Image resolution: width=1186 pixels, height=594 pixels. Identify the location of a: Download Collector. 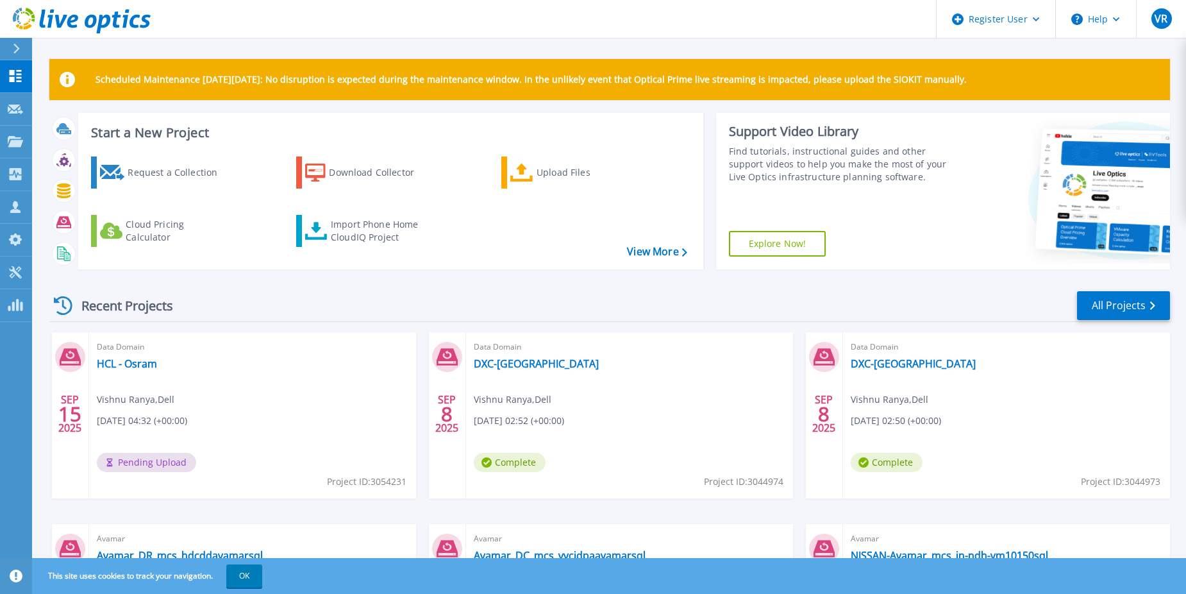
(367, 172).